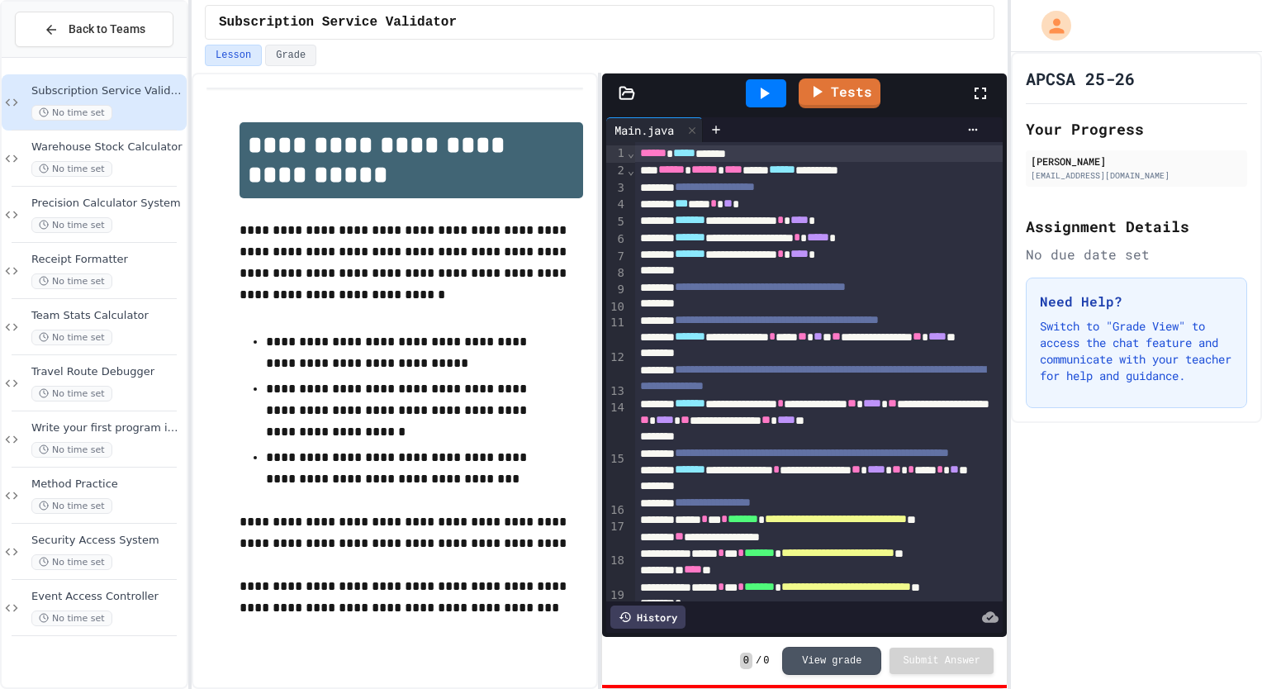  Describe the element at coordinates (616, 273) in the screenshot. I see `div: 8` at that location.